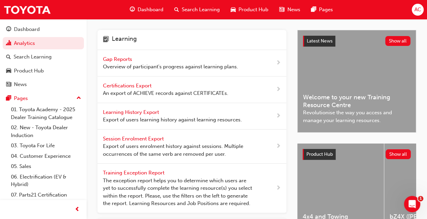 This screenshot has width=427, height=219. What do you see at coordinates (294, 10) in the screenshot?
I see `span: News` at bounding box center [294, 10].